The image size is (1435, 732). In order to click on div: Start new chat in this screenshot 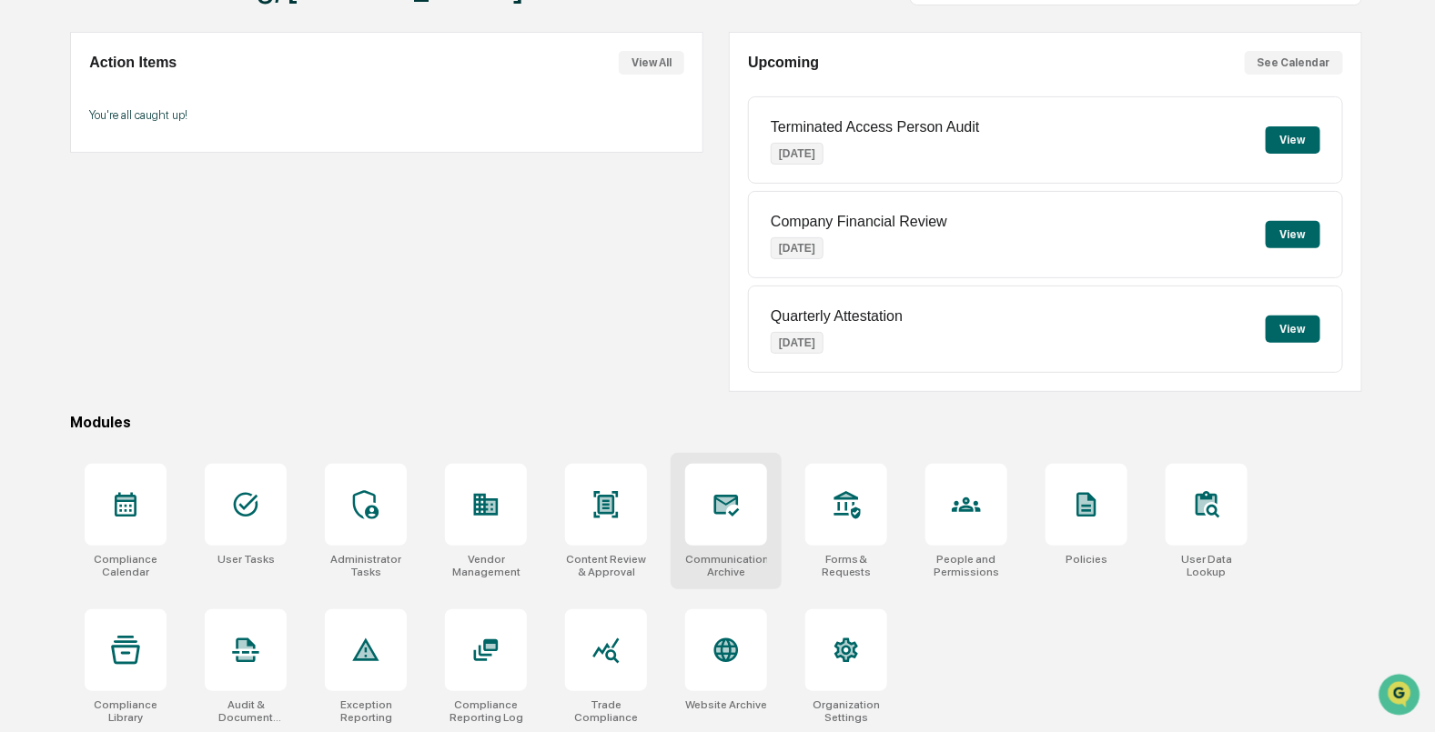, I will do `click(180, 148)`.